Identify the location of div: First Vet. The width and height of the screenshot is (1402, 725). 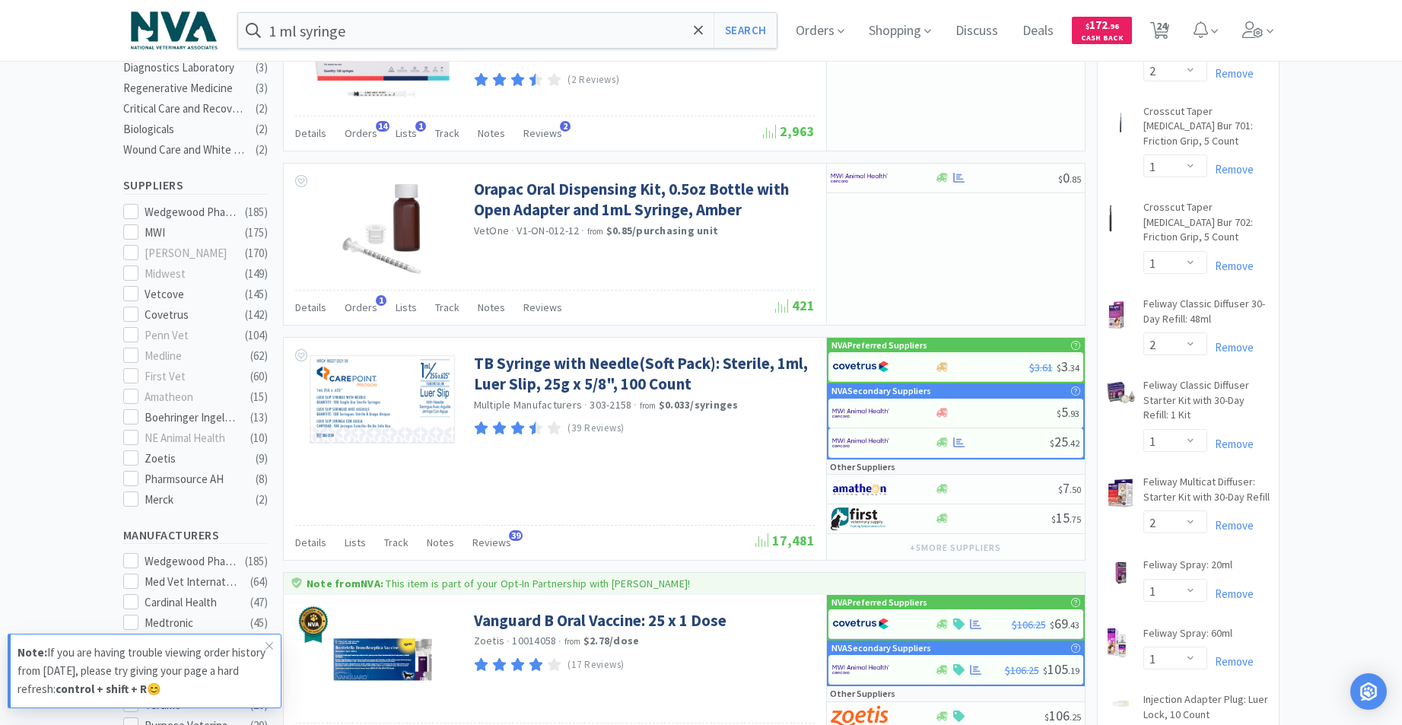
(192, 377).